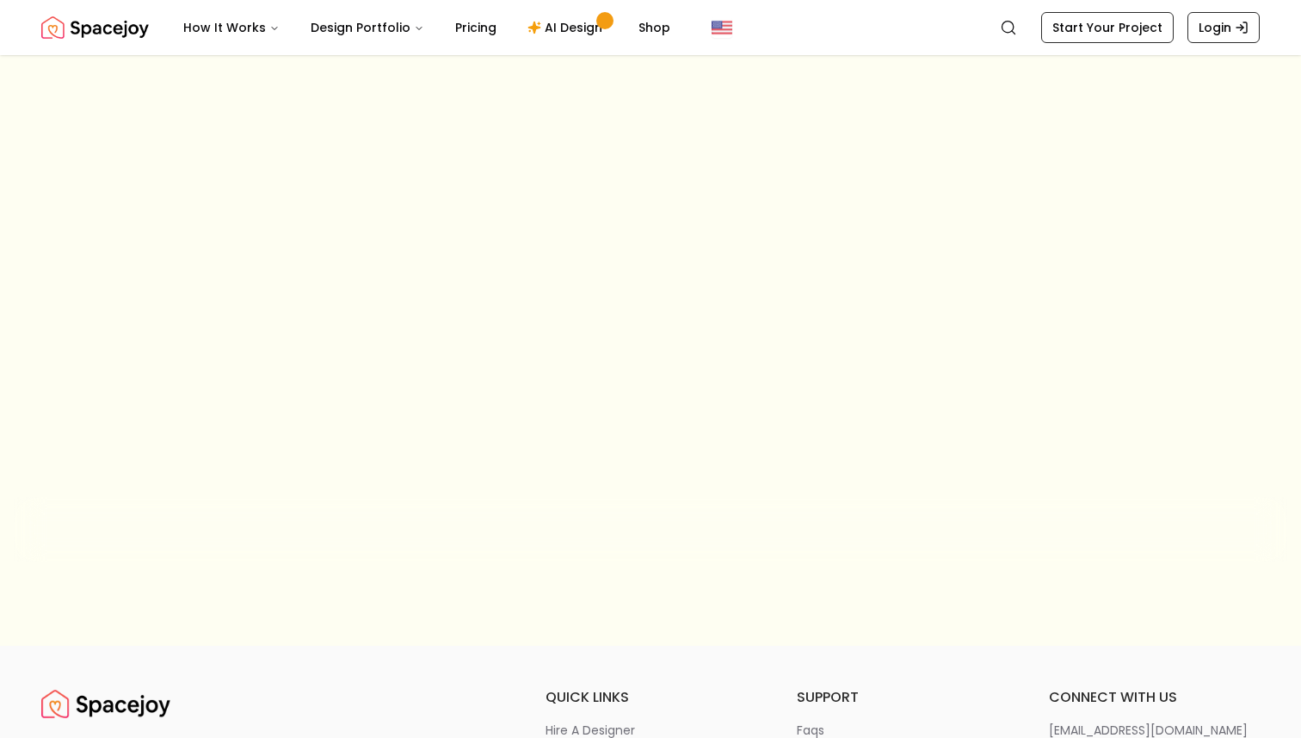 Image resolution: width=1301 pixels, height=738 pixels. I want to click on h6: quick links, so click(651, 697).